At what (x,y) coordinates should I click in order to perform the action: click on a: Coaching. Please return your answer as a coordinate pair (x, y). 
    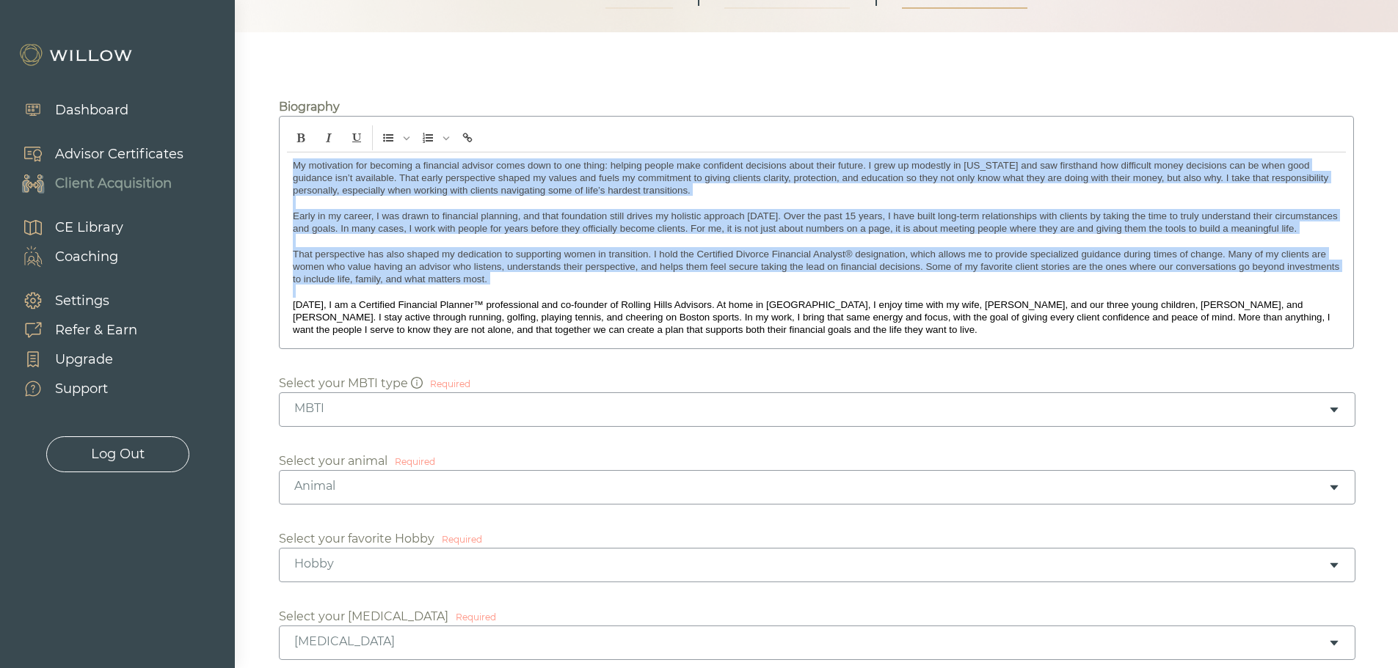
    Looking at the image, I should click on (65, 257).